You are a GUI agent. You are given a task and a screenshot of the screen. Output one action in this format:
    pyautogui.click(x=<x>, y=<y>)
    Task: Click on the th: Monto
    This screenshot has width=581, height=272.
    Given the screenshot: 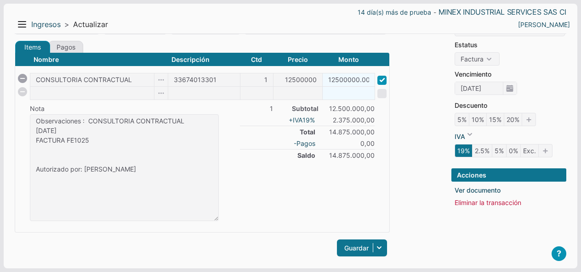 What is the action you would take?
    pyautogui.click(x=348, y=59)
    